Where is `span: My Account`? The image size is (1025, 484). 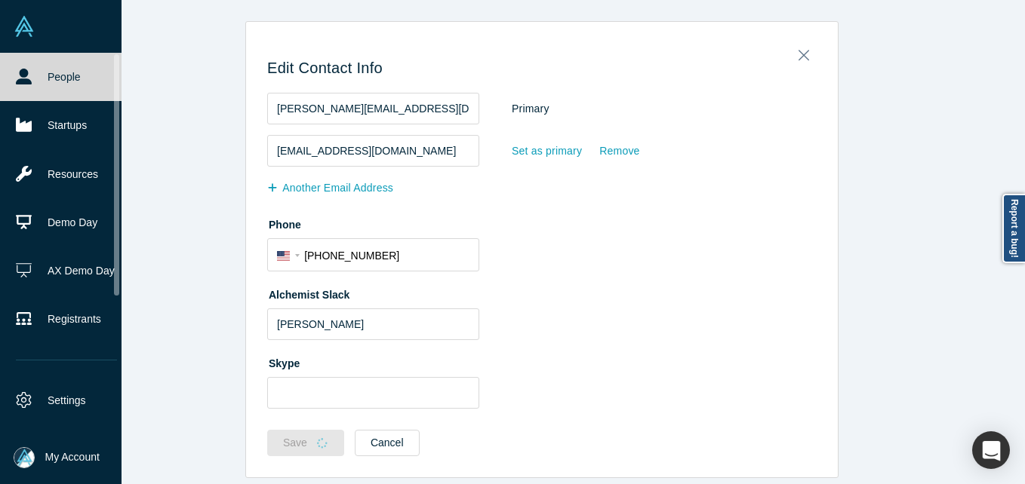
span: My Account is located at coordinates (72, 457).